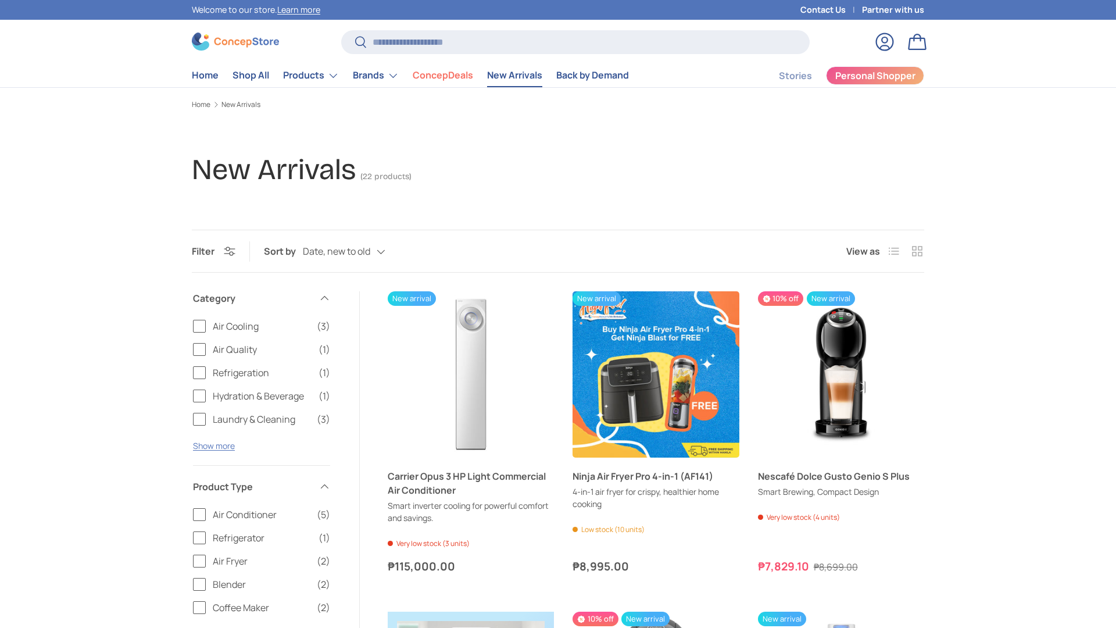  What do you see at coordinates (471, 374) in the screenshot?
I see `img: https://concepstore.ph/products/carrier-opus-3-hp-light-commercial-air-conditioner` at bounding box center [471, 374].